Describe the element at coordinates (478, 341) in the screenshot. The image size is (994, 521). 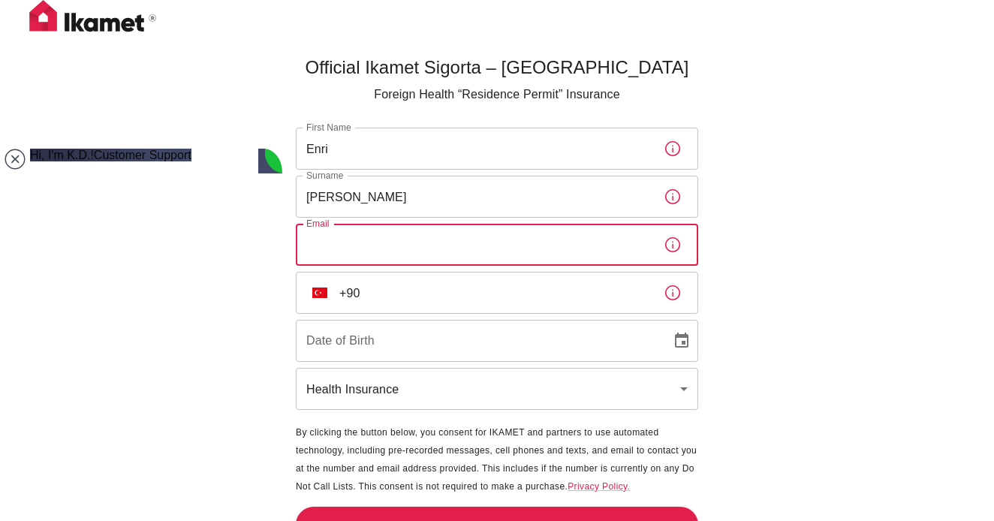
I see `input: DD/MM/YYYY` at that location.